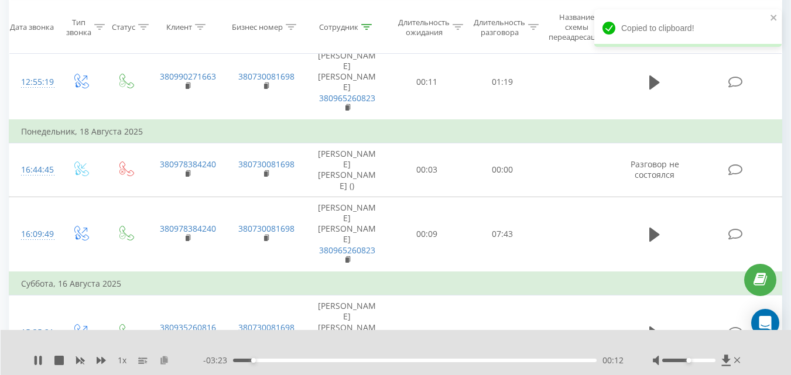 The image size is (791, 375). Describe the element at coordinates (188, 76) in the screenshot. I see `a: 380990271663` at that location.